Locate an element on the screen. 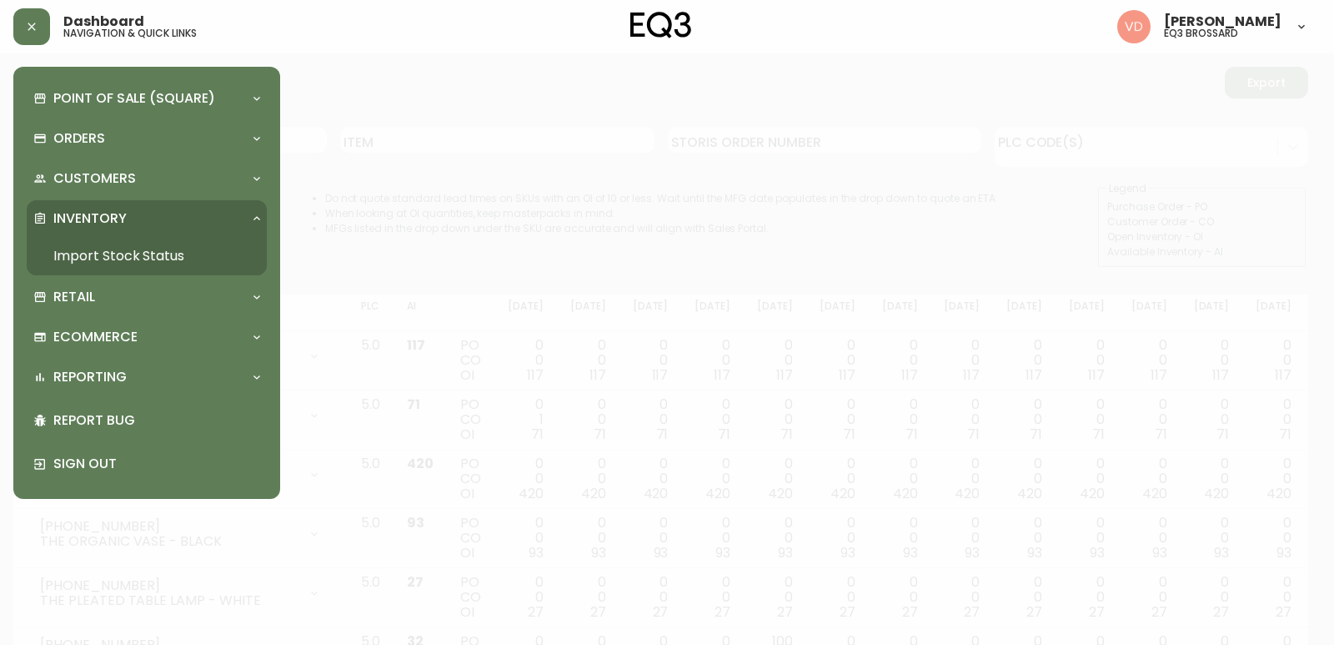 Image resolution: width=1334 pixels, height=645 pixels. img: 34cbe8de67806989076631741e6a7c6b is located at coordinates (1134, 27).